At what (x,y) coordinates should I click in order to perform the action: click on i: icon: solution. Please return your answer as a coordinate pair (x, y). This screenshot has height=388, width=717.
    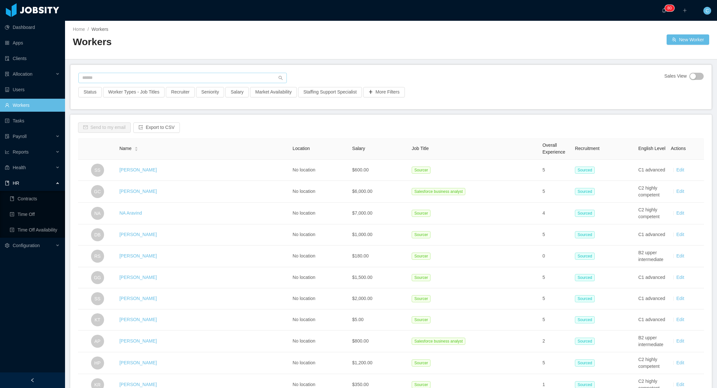
    Looking at the image, I should click on (7, 74).